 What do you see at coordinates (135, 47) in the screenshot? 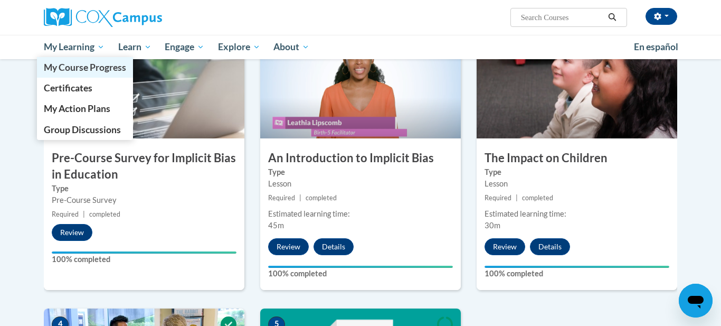
I see `a: Learn` at bounding box center [135, 47].